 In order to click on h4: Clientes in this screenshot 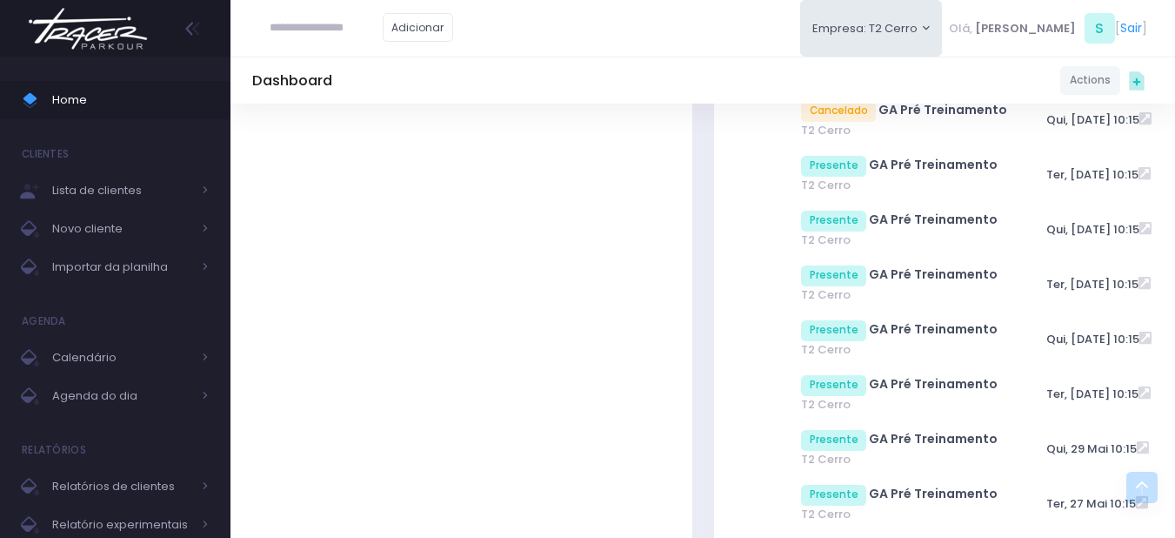, I will do `click(45, 154)`.